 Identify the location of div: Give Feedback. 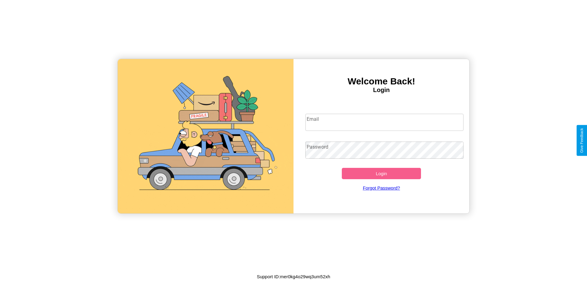
(581, 140).